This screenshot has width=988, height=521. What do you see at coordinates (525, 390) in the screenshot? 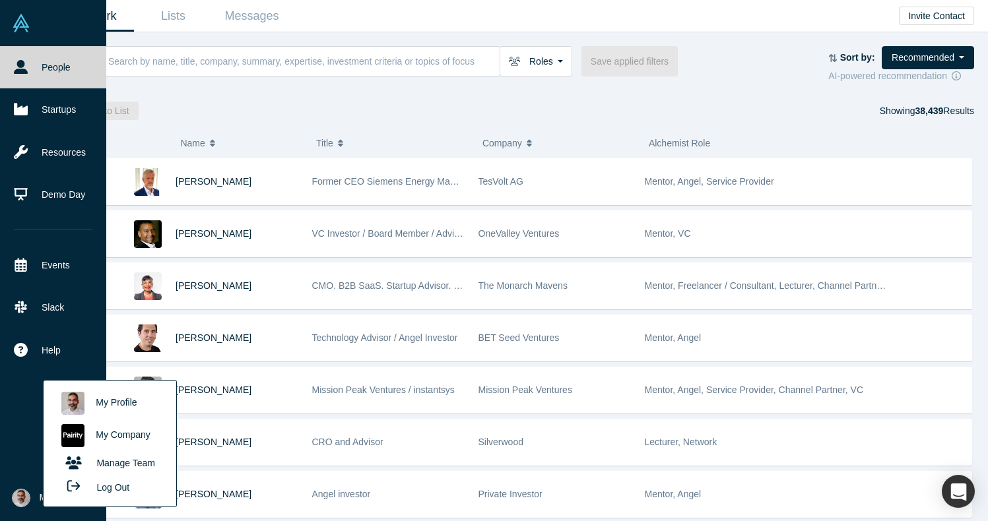
I see `span: Mission Peak Ventures` at bounding box center [525, 390].